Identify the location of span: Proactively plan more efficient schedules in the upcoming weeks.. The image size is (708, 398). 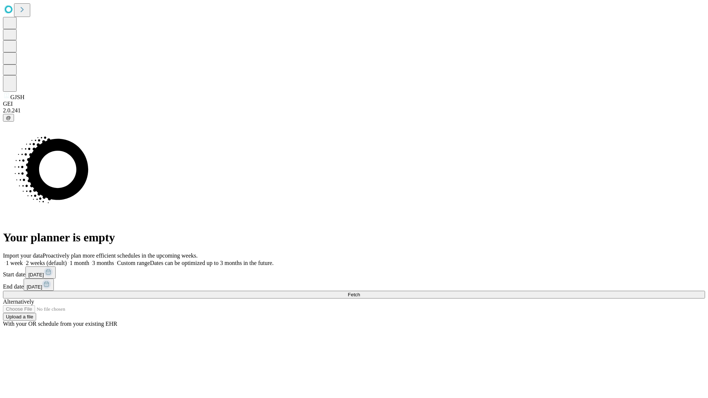
(120, 255).